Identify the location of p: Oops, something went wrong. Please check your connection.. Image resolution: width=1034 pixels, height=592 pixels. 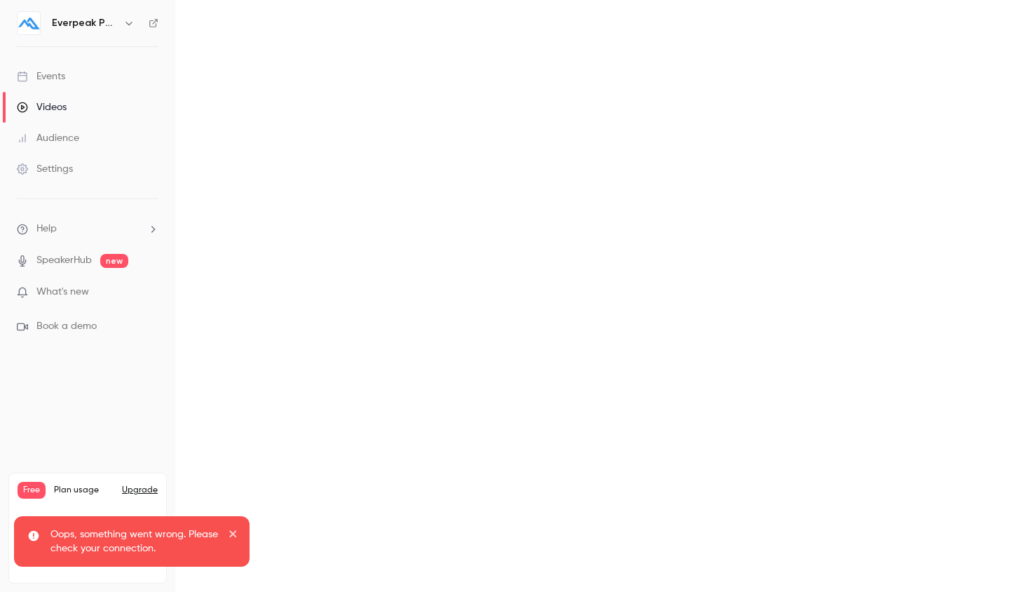
(135, 541).